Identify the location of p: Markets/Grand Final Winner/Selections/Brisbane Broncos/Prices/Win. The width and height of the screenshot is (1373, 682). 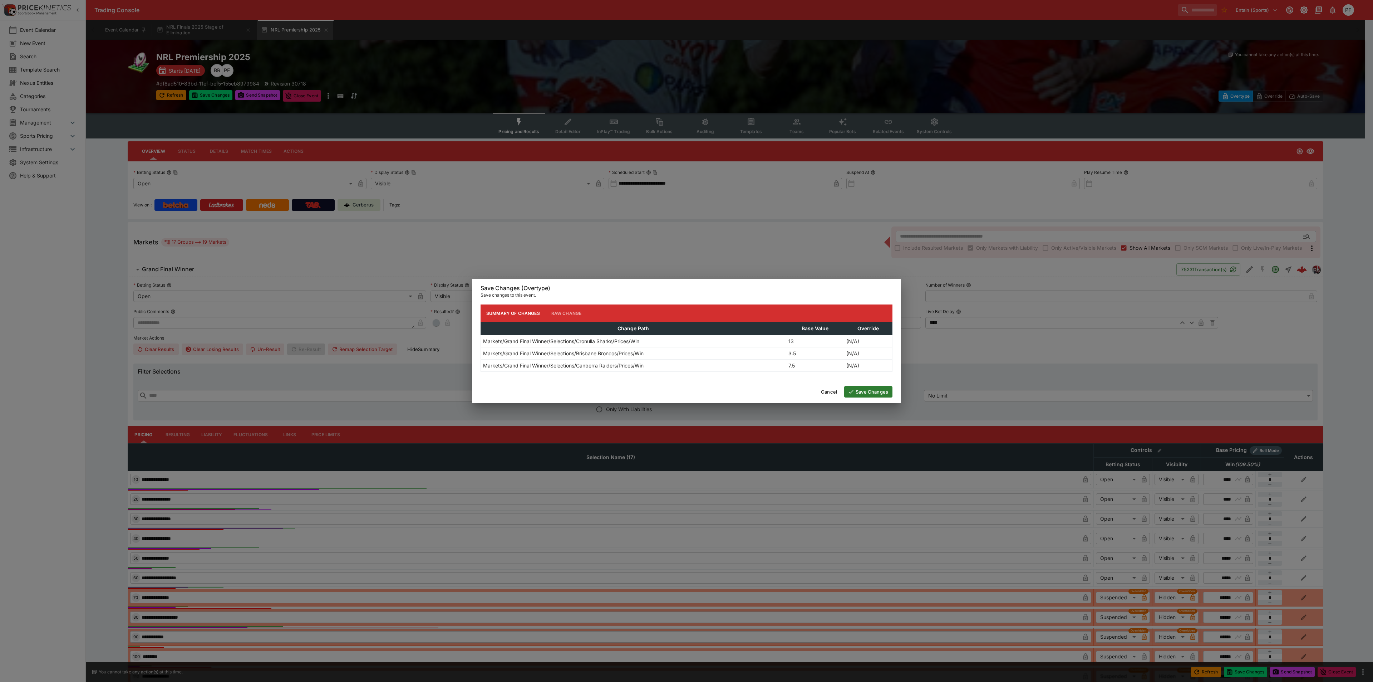
(563, 353).